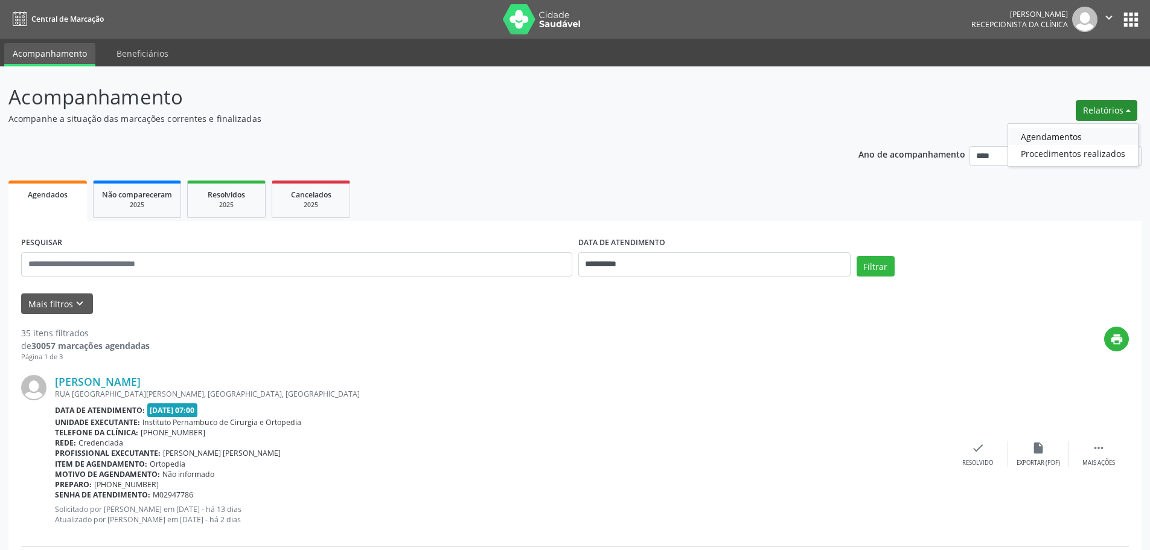 The image size is (1150, 550). What do you see at coordinates (101, 464) in the screenshot?
I see `b: Item de agendamento:` at bounding box center [101, 464].